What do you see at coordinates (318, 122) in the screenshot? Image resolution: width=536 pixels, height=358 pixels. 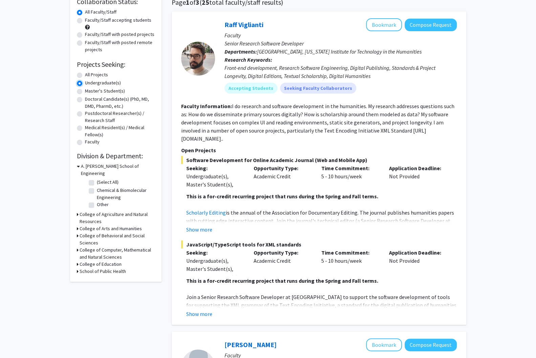 I see `fg-read-more: I do research and software development in the humanities. My research addresses questions such as...` at bounding box center [318, 122].